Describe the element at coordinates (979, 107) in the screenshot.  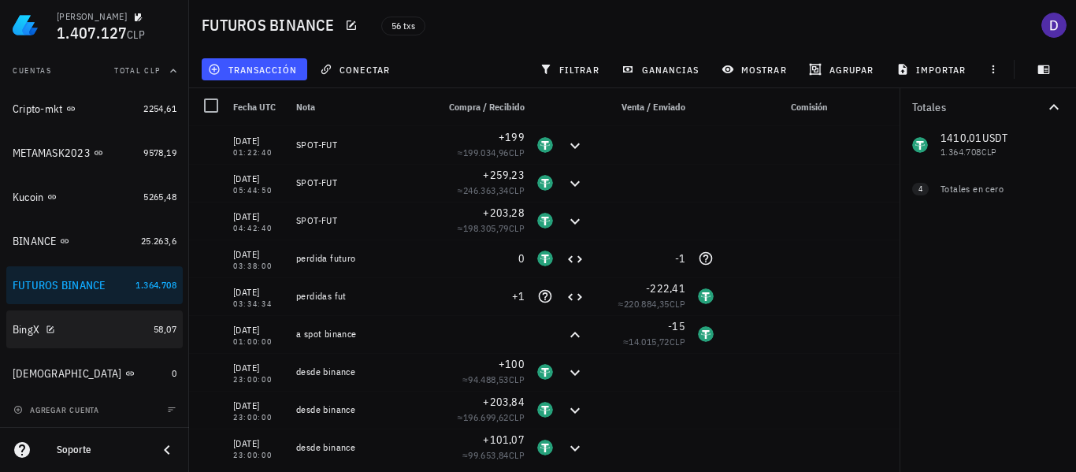
I see `div: Totales` at that location.